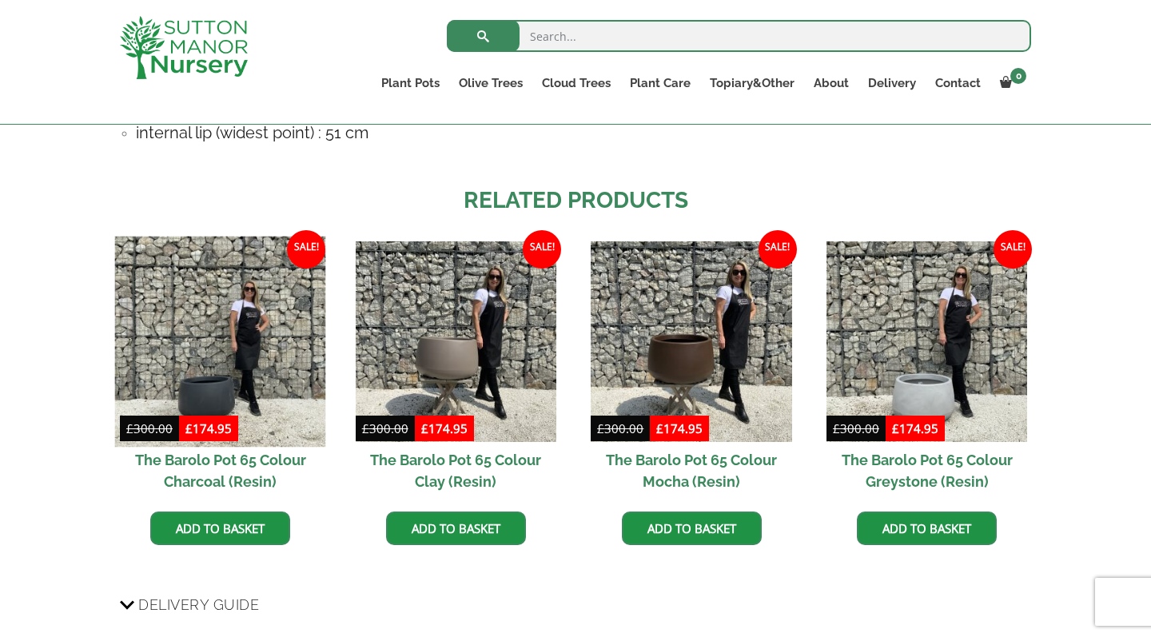  Describe the element at coordinates (660, 83) in the screenshot. I see `a: Plant Care` at that location.